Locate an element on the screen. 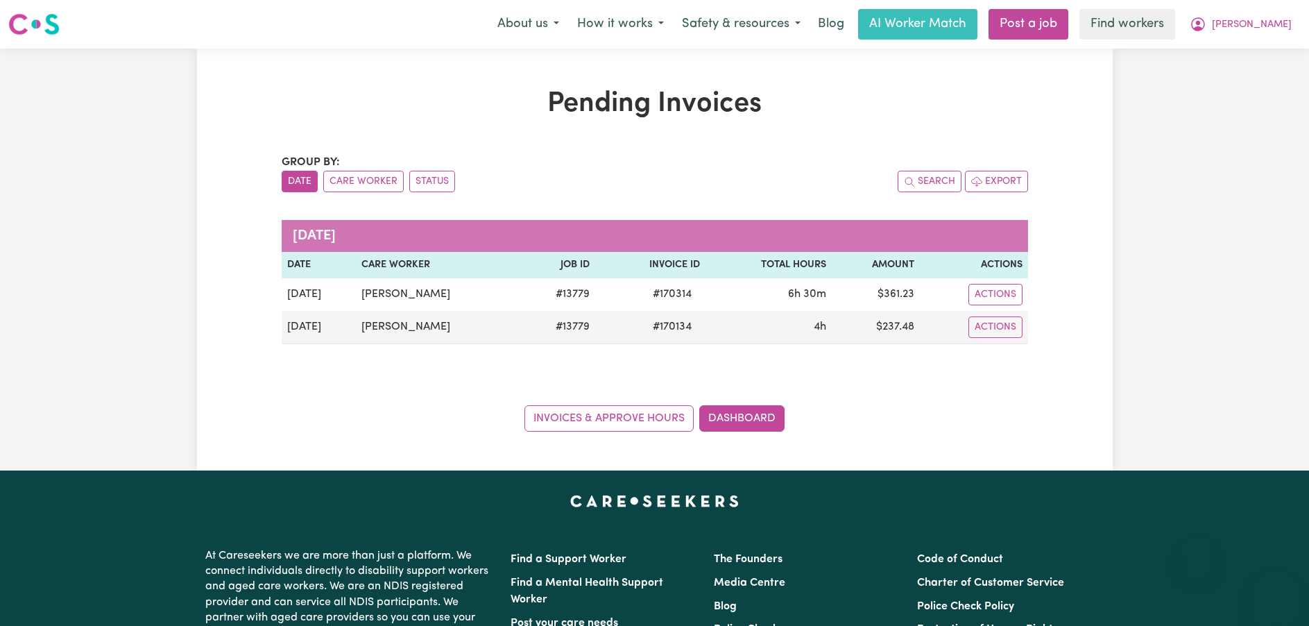  span: # 170314 is located at coordinates (672, 294).